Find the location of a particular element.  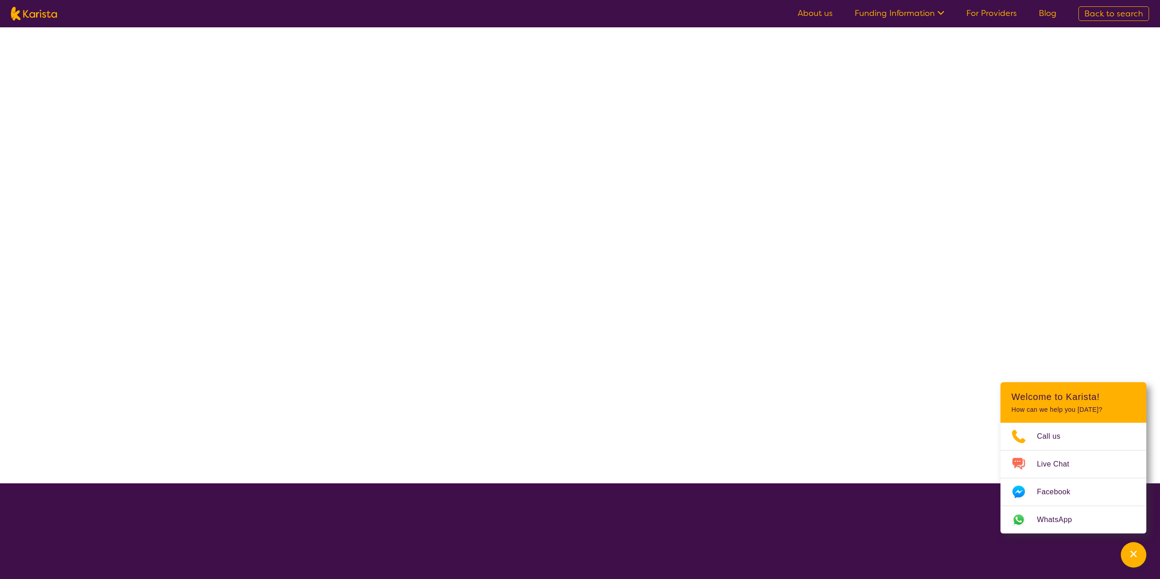

a: Blog is located at coordinates (1047, 13).